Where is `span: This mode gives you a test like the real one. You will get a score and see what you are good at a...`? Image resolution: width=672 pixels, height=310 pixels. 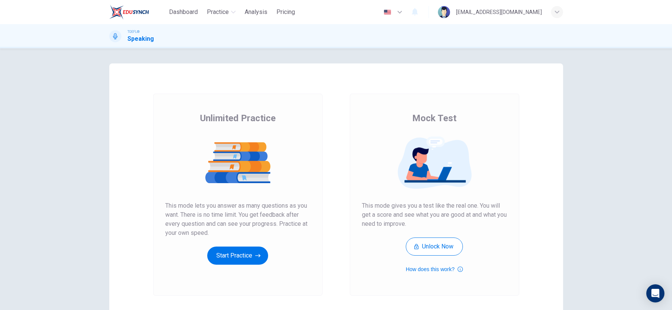
span: This mode gives you a test like the real one. You will get a score and see what you are good at a... is located at coordinates (434, 215).